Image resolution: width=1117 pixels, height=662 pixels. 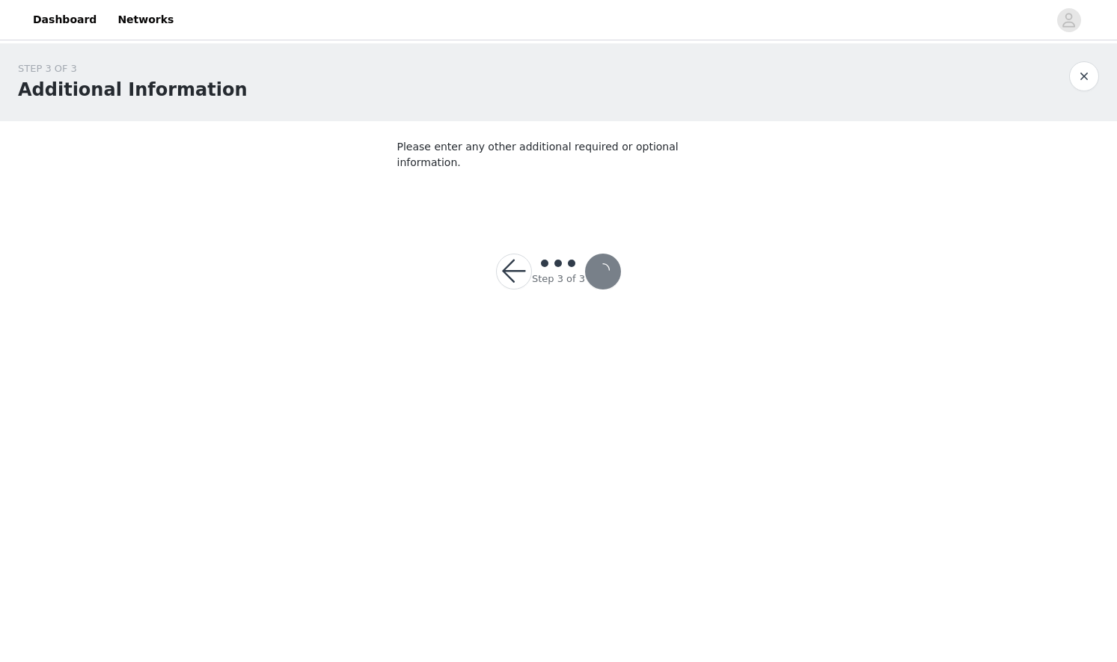 What do you see at coordinates (132, 69) in the screenshot?
I see `div: STEP 3 OF 3` at bounding box center [132, 69].